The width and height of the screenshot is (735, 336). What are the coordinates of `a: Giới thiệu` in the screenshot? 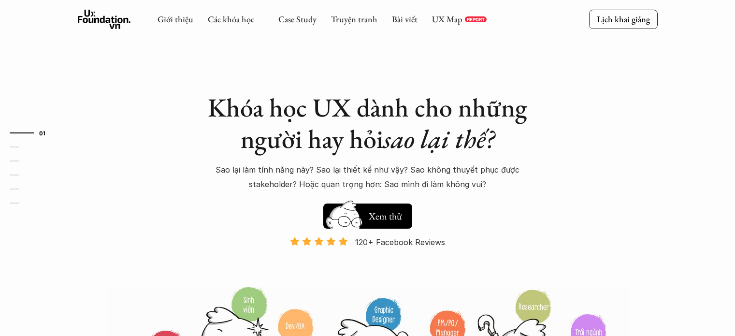 It's located at (175, 19).